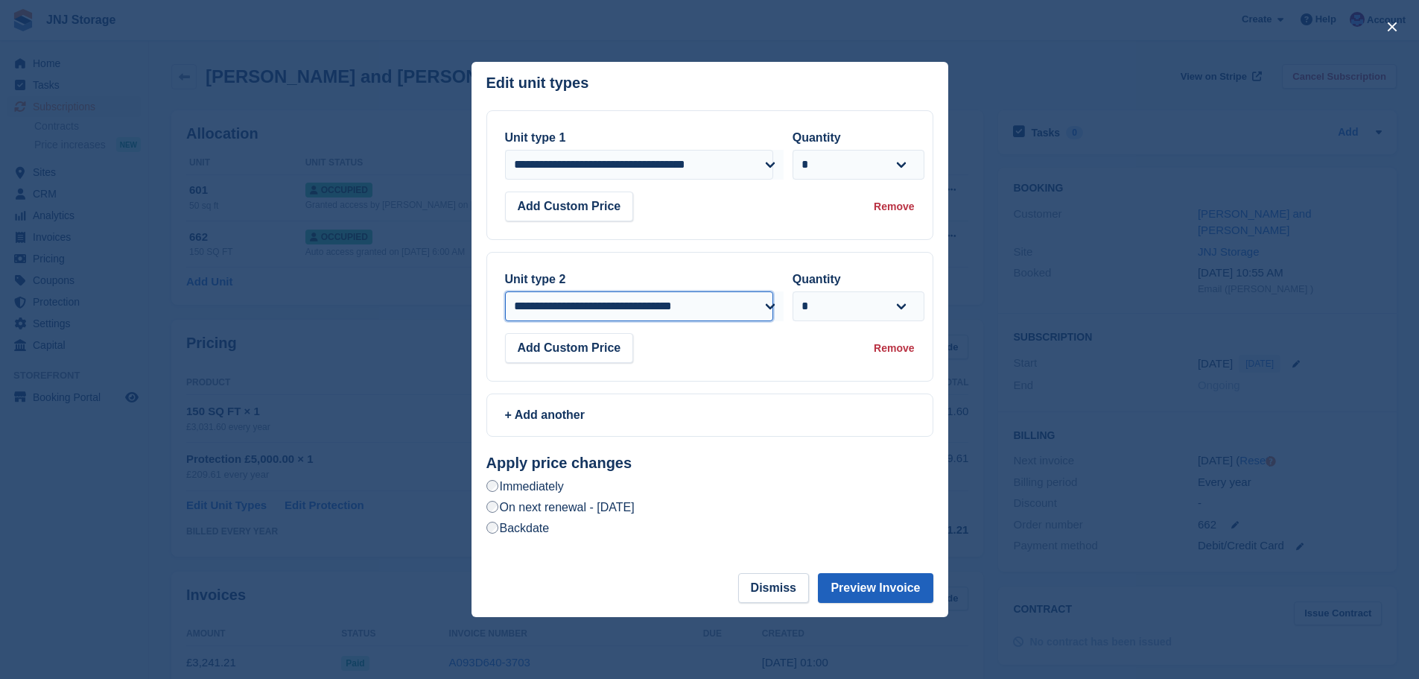 The width and height of the screenshot is (1419, 679). Describe the element at coordinates (773, 588) in the screenshot. I see `button: Dismiss` at that location.